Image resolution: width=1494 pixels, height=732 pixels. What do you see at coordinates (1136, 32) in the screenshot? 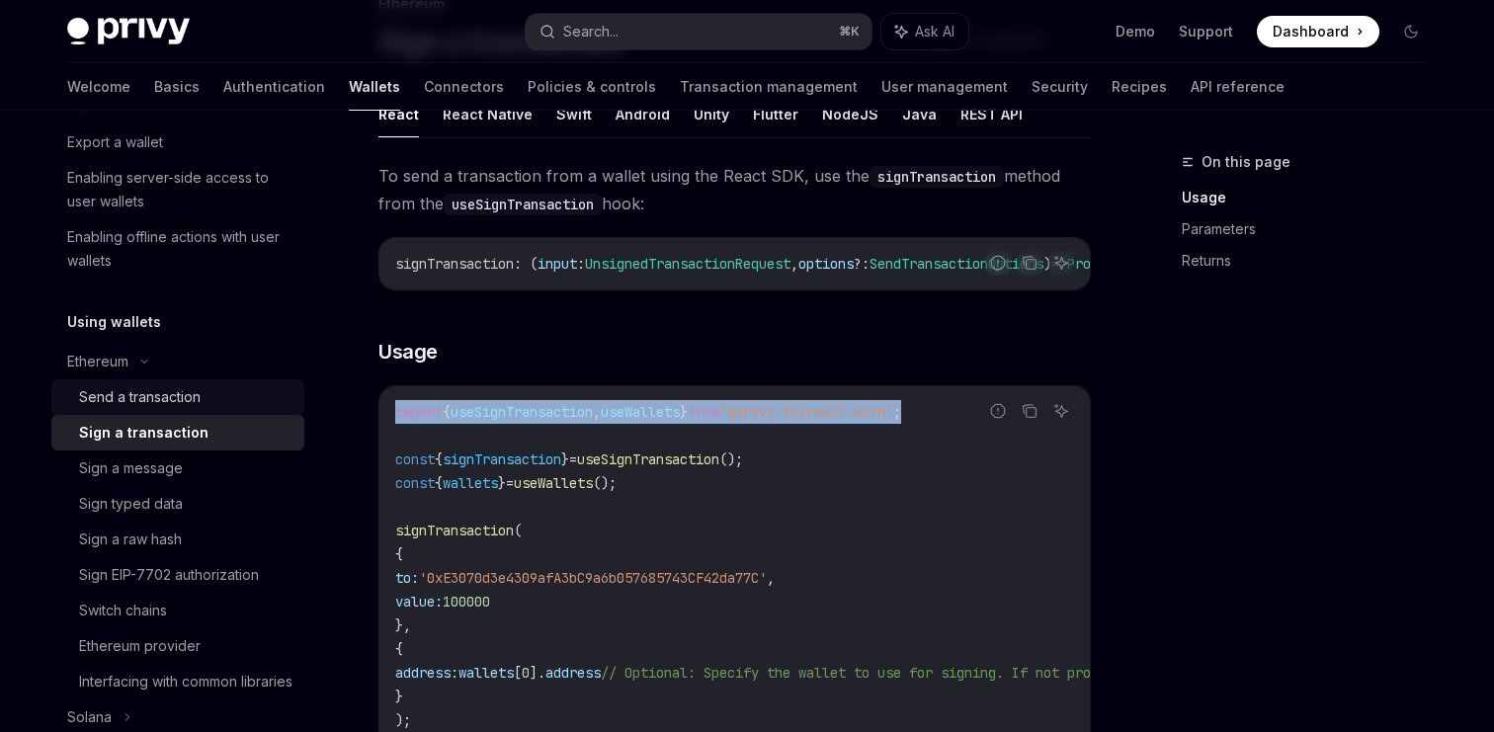
I see `a: Demo` at bounding box center [1136, 32].